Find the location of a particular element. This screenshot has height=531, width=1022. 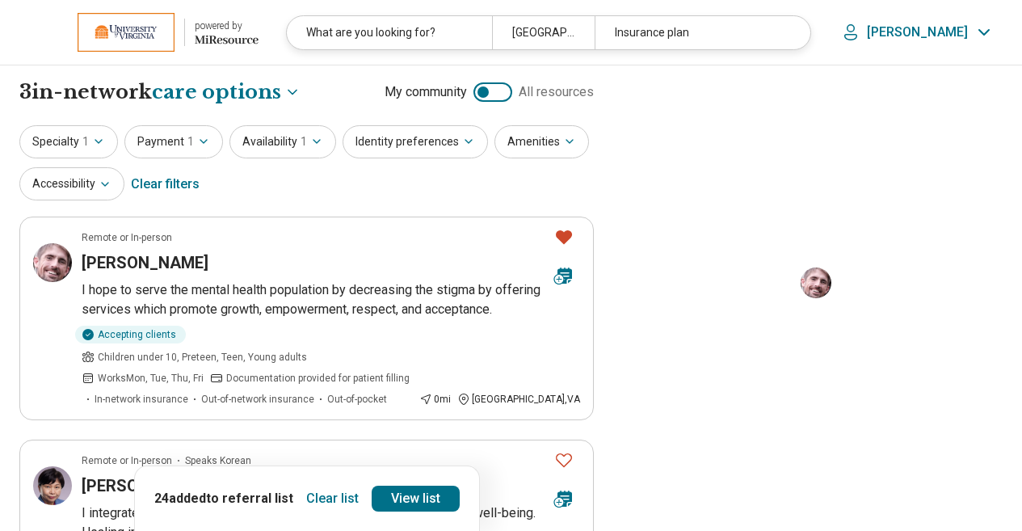

span: All resources is located at coordinates (556, 92).